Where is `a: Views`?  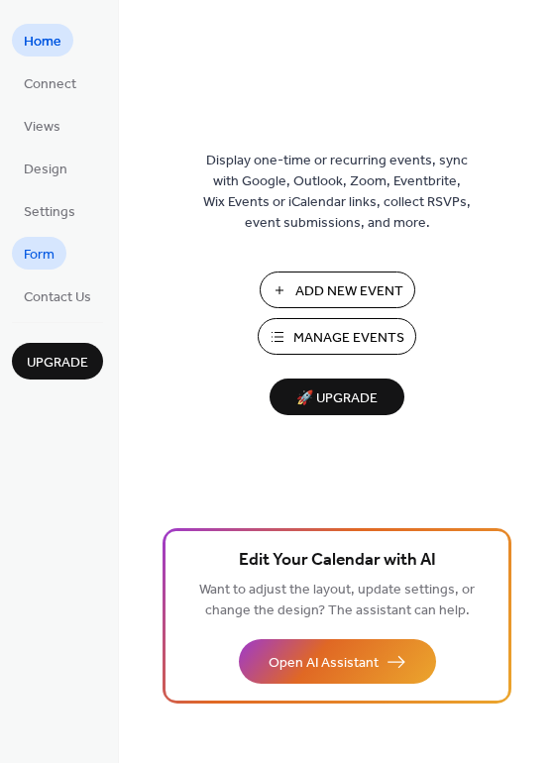 a: Views is located at coordinates (42, 125).